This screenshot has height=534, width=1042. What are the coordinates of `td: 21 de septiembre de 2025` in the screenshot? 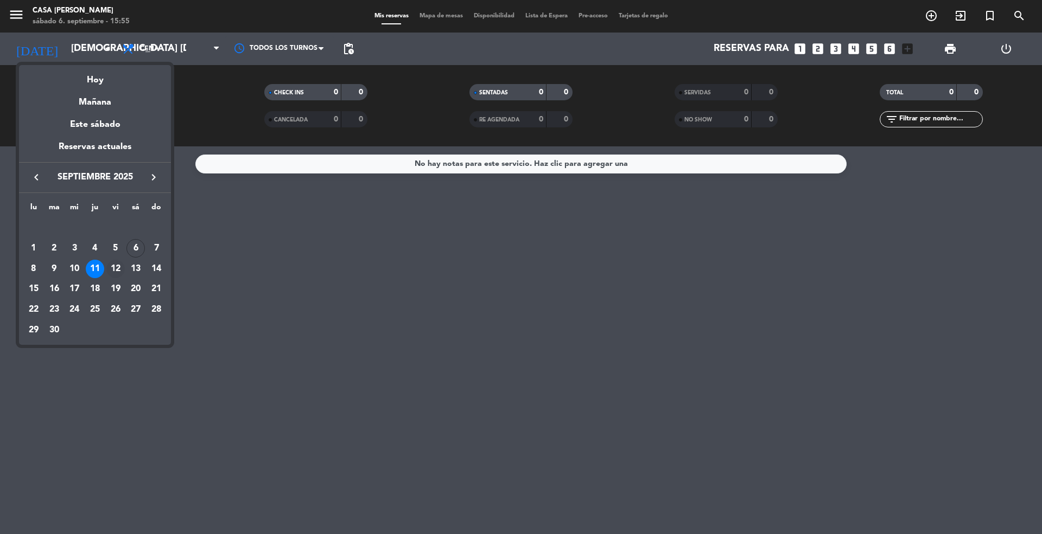 It's located at (156, 289).